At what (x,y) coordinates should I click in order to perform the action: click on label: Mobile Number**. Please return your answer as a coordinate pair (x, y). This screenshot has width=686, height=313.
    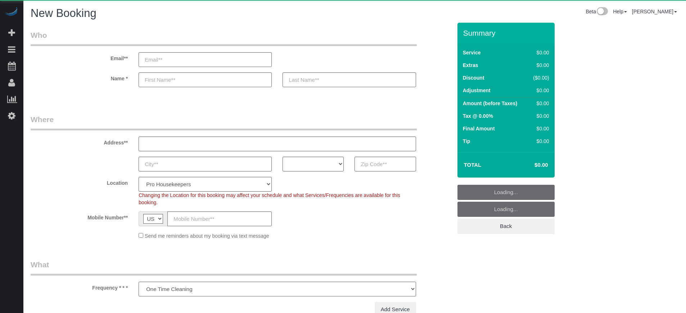
    Looking at the image, I should click on (79, 216).